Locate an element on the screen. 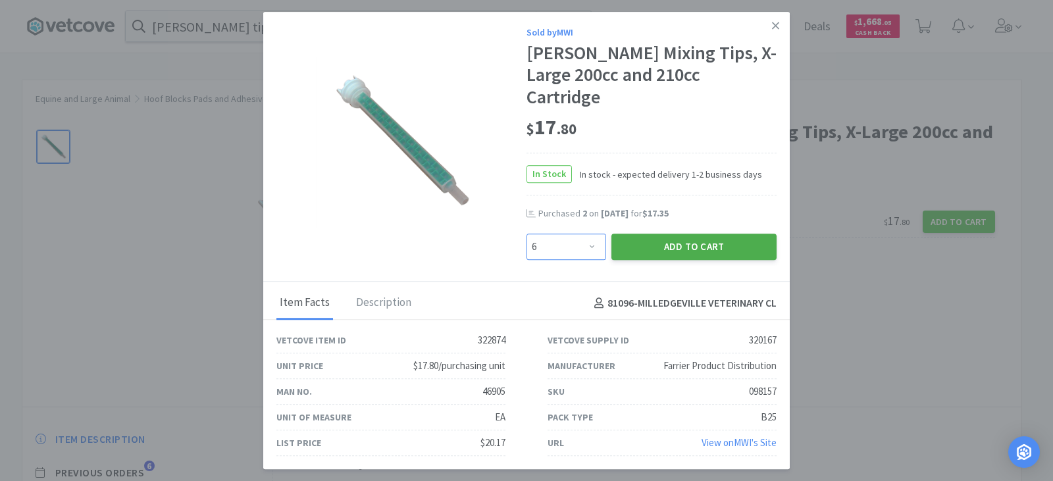 The width and height of the screenshot is (1053, 481). div: SKU is located at coordinates (556, 392).